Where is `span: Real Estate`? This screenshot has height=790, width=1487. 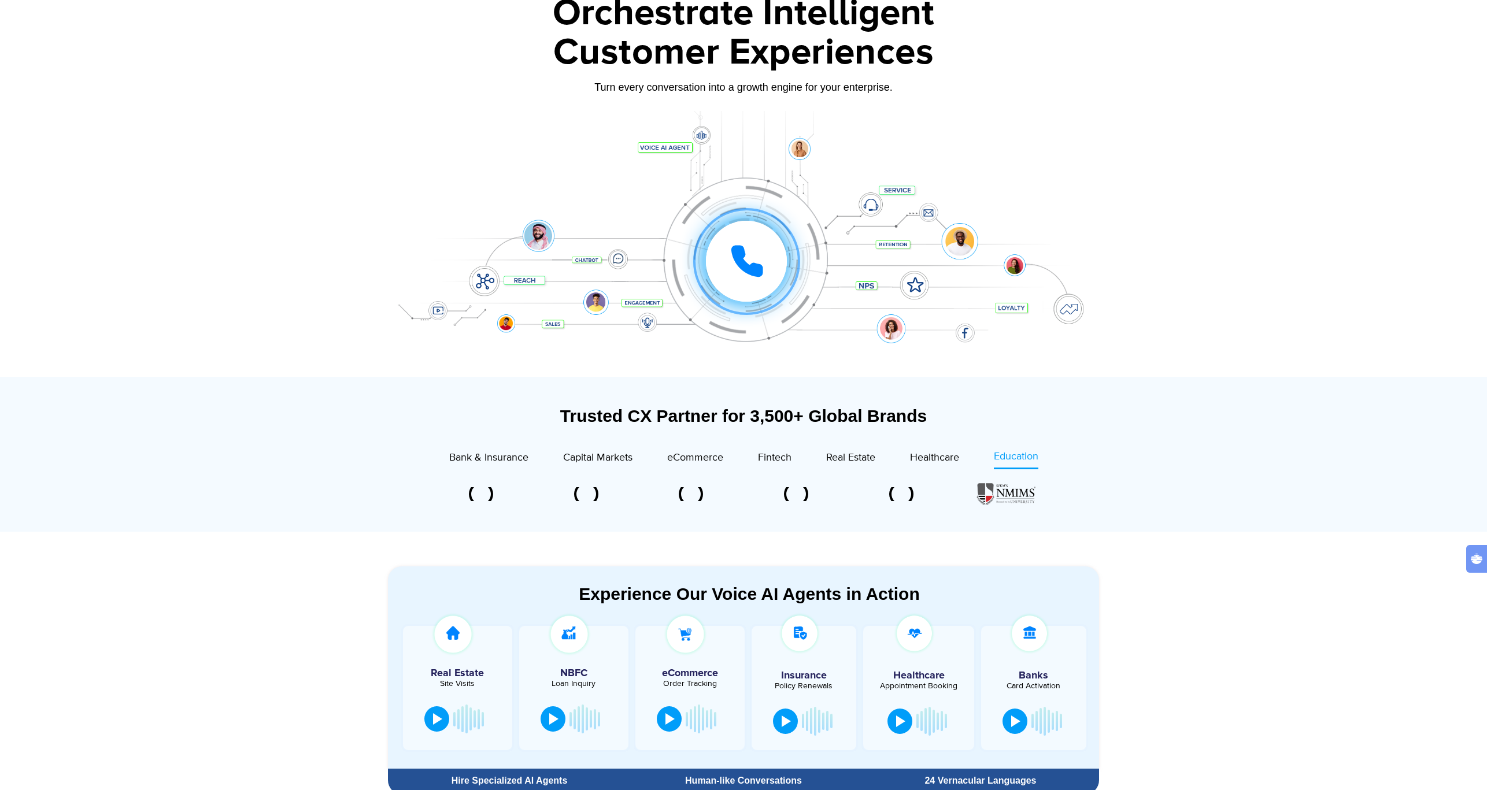
span: Real Estate is located at coordinates (850, 458).